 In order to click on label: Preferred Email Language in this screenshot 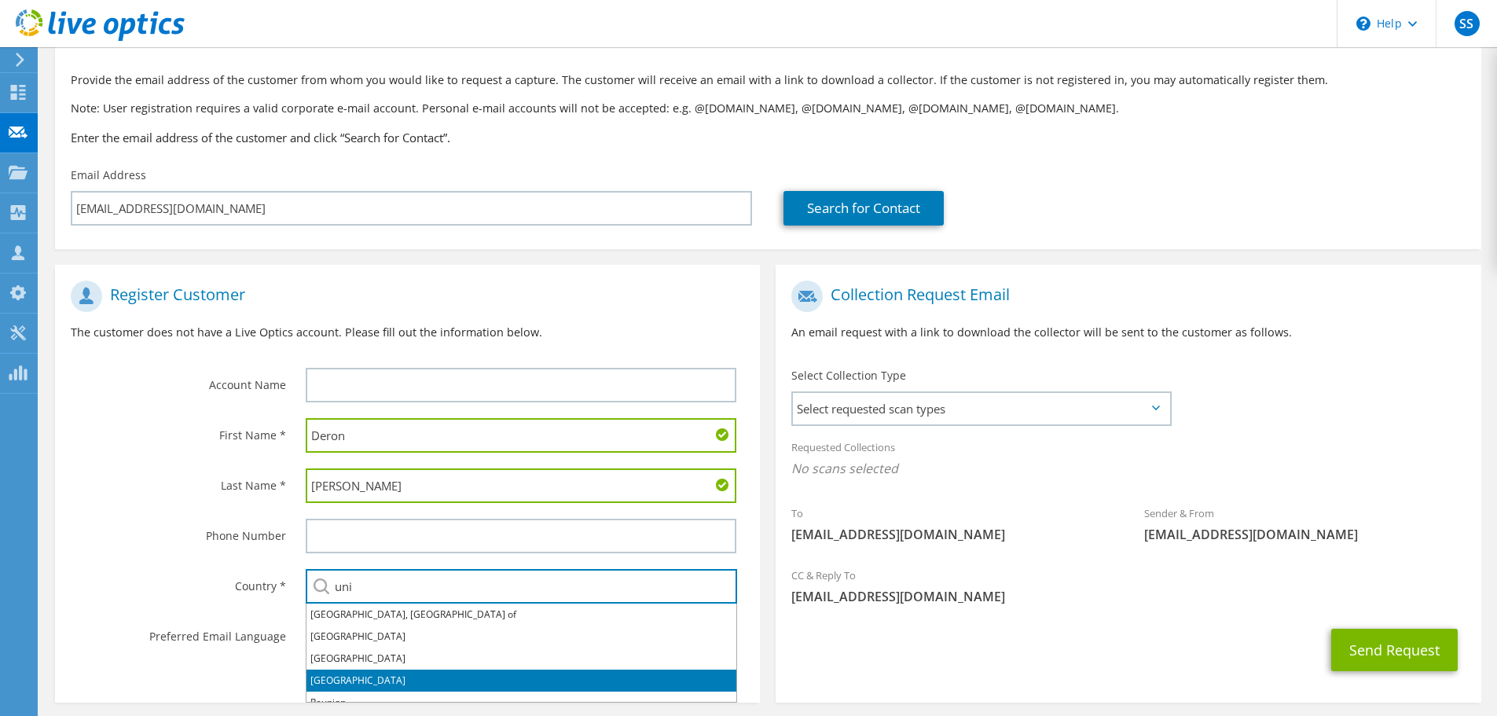, I will do `click(178, 632)`.